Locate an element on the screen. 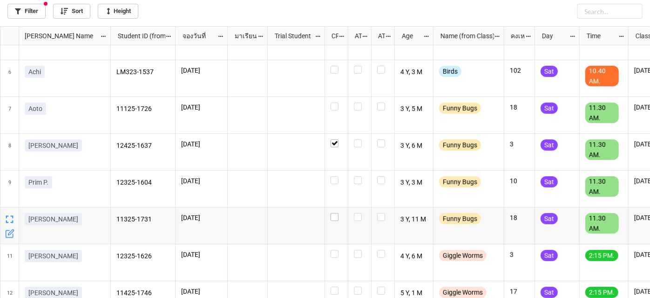 Image resolution: width=650 pixels, height=298 pixels. span: 8 is located at coordinates (10, 152).